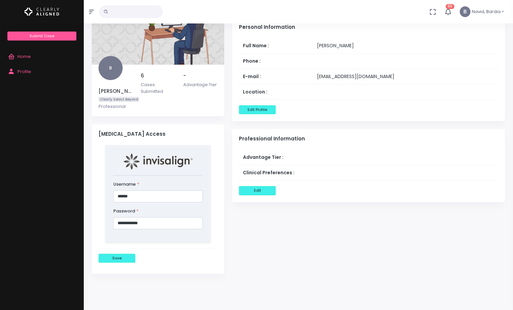 The image size is (513, 310). Describe the element at coordinates (486, 12) in the screenshot. I see `span: Navid, Bardia` at that location.